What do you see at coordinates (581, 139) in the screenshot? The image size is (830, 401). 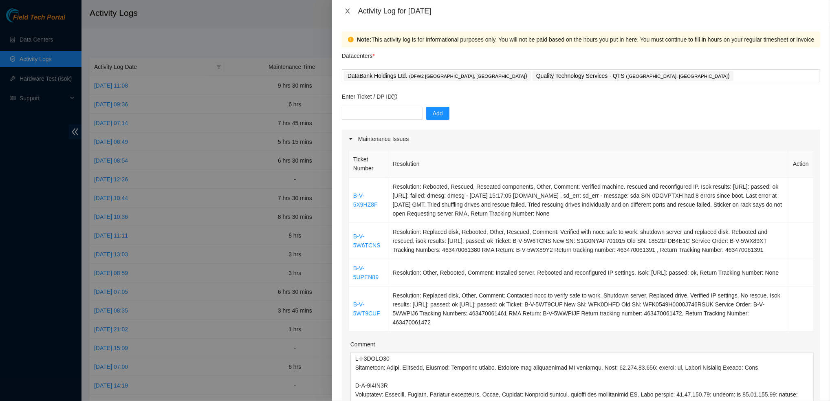 I see `div: Maintenance Issues` at bounding box center [581, 139].